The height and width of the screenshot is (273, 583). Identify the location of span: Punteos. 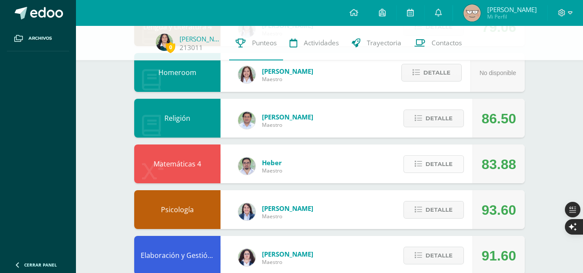
(264, 43).